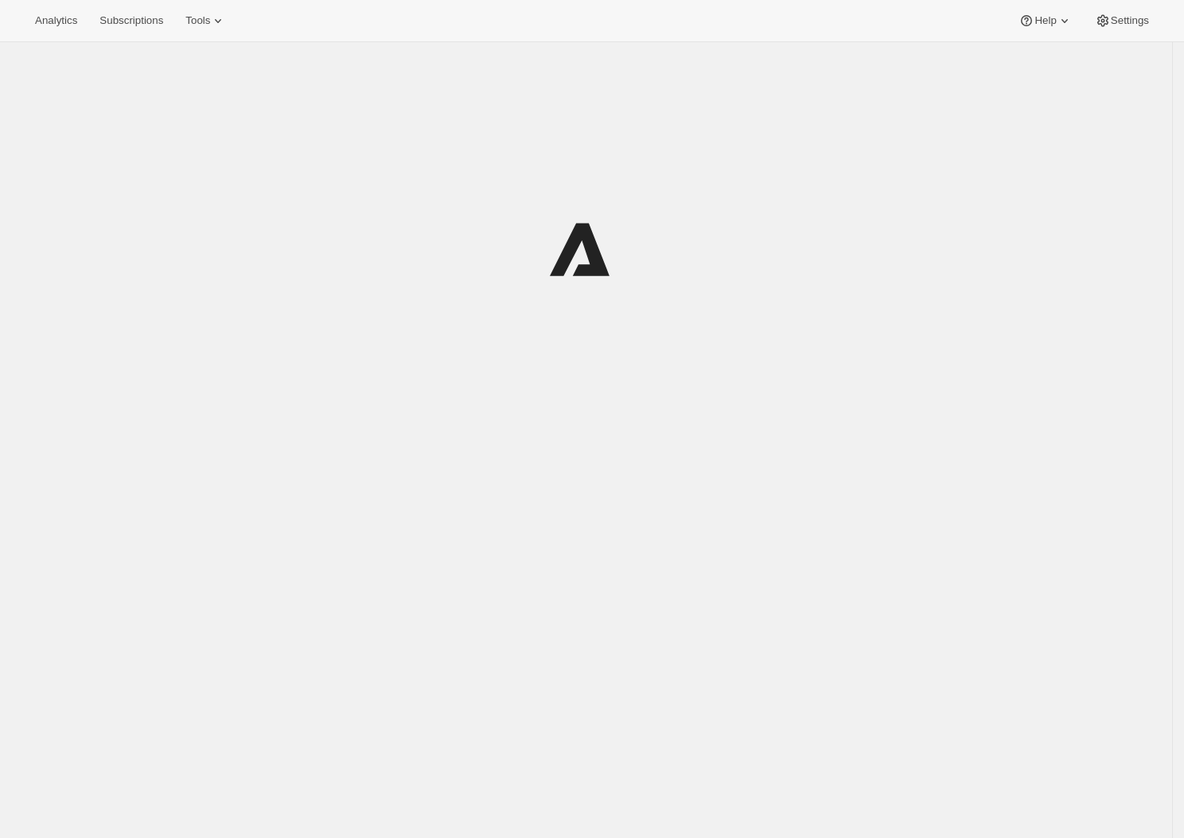 The width and height of the screenshot is (1184, 838). I want to click on button: Analytics, so click(56, 21).